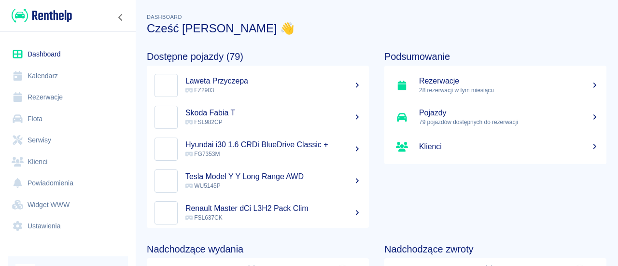 Image resolution: width=618 pixels, height=266 pixels. Describe the element at coordinates (68, 54) in the screenshot. I see `a: Dashboard` at that location.